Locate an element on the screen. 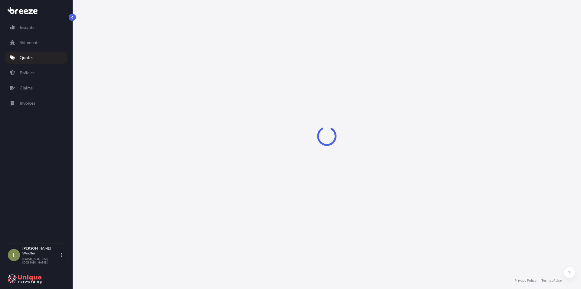  p: Invoices is located at coordinates (27, 103).